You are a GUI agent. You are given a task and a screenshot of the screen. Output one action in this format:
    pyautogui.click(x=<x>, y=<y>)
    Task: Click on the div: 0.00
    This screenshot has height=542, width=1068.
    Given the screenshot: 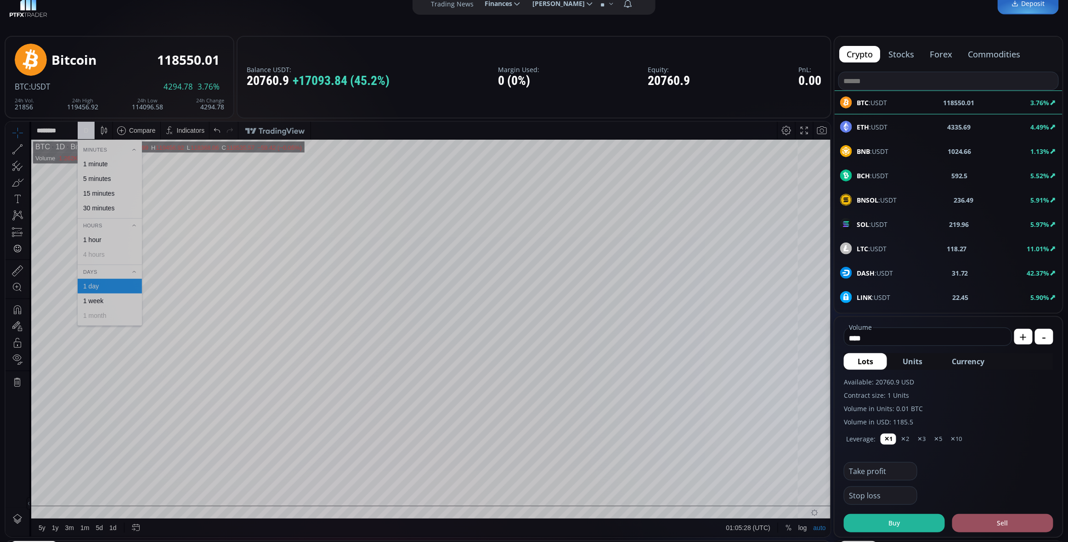 What is the action you would take?
    pyautogui.click(x=810, y=81)
    